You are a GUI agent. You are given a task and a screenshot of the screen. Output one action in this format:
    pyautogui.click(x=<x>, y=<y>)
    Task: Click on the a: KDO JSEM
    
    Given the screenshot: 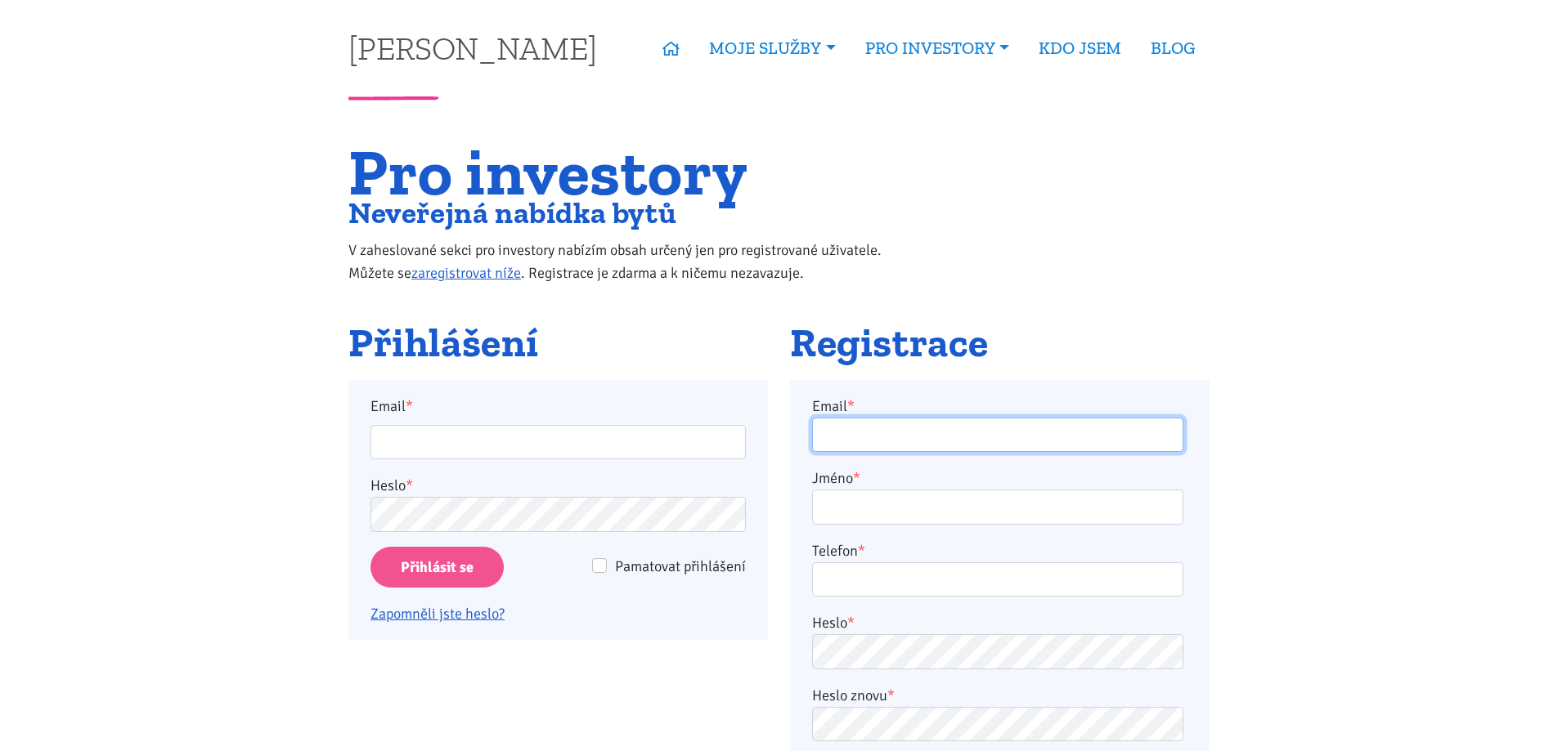 What is the action you would take?
    pyautogui.click(x=1079, y=48)
    